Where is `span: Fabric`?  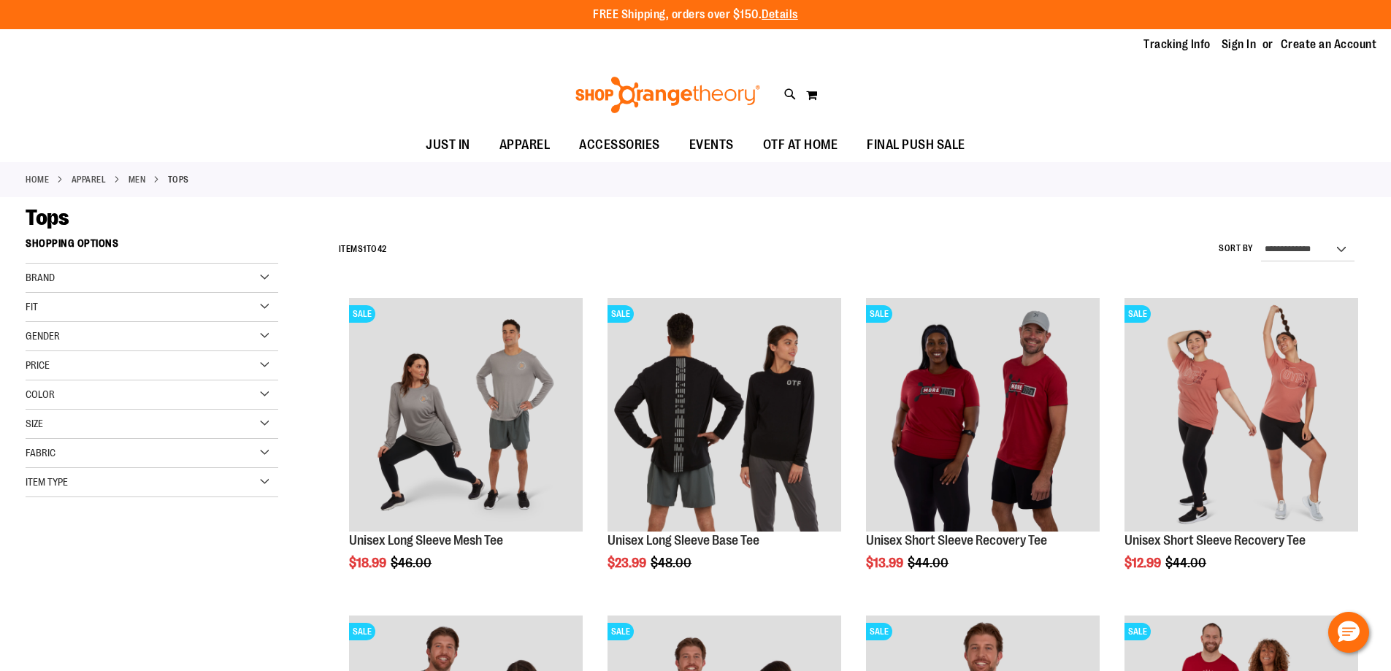
span: Fabric is located at coordinates (40, 453).